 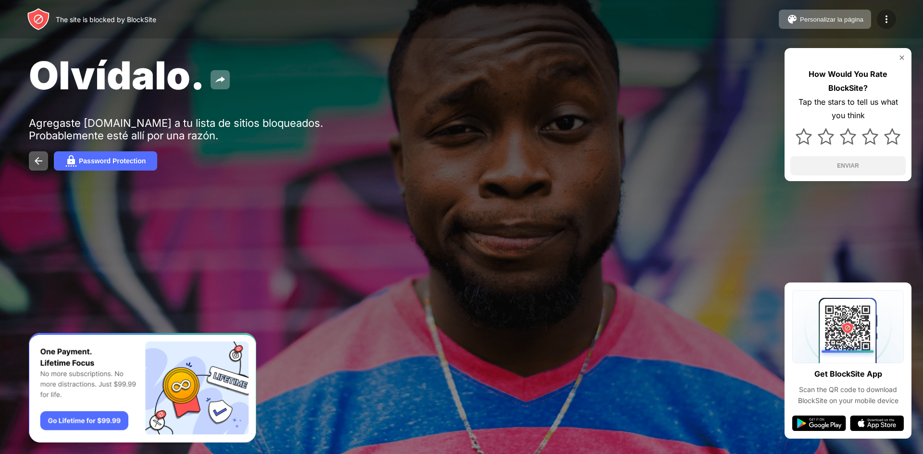 What do you see at coordinates (848, 395) in the screenshot?
I see `div: Scan the QR code to download BlockSite on your mobile device` at bounding box center [848, 395].